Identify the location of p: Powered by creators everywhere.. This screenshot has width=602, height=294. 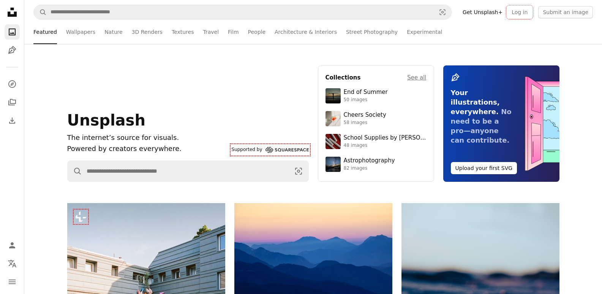
(148, 149).